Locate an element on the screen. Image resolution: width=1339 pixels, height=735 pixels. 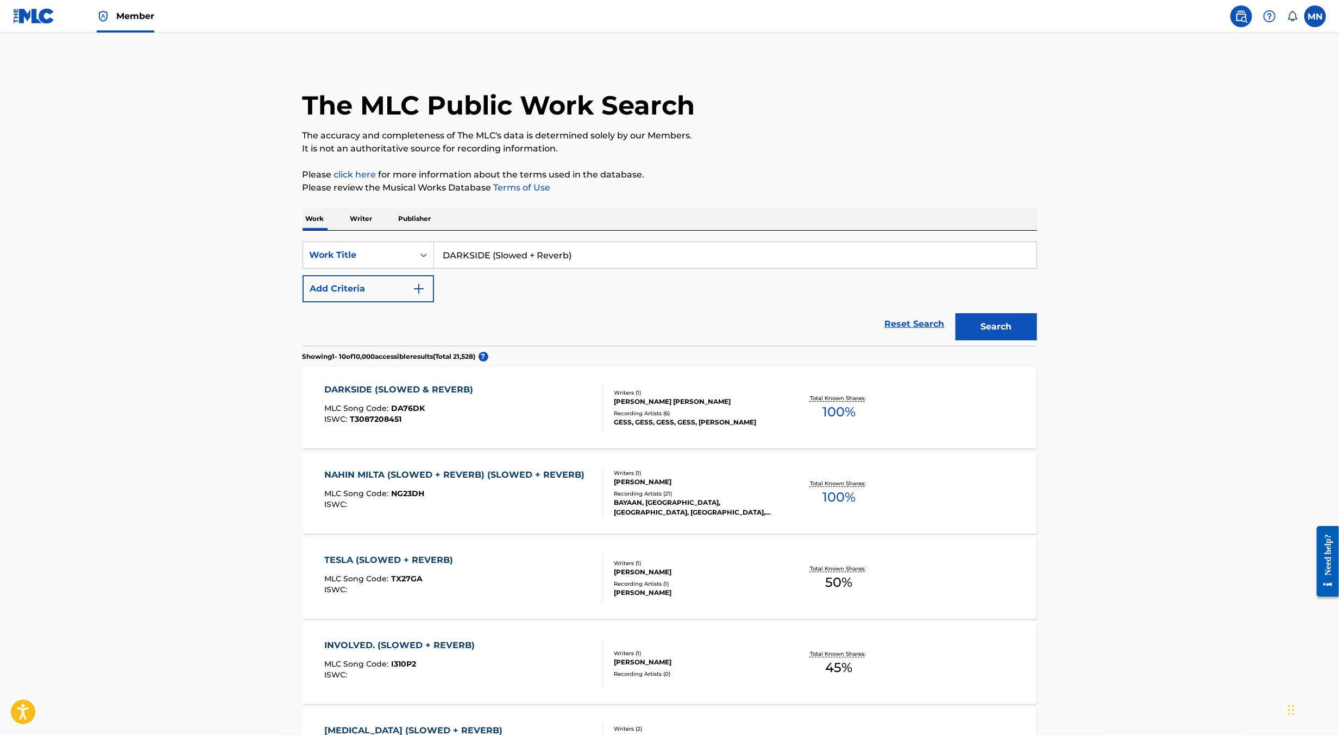
img: MLC Logo is located at coordinates (34, 16).